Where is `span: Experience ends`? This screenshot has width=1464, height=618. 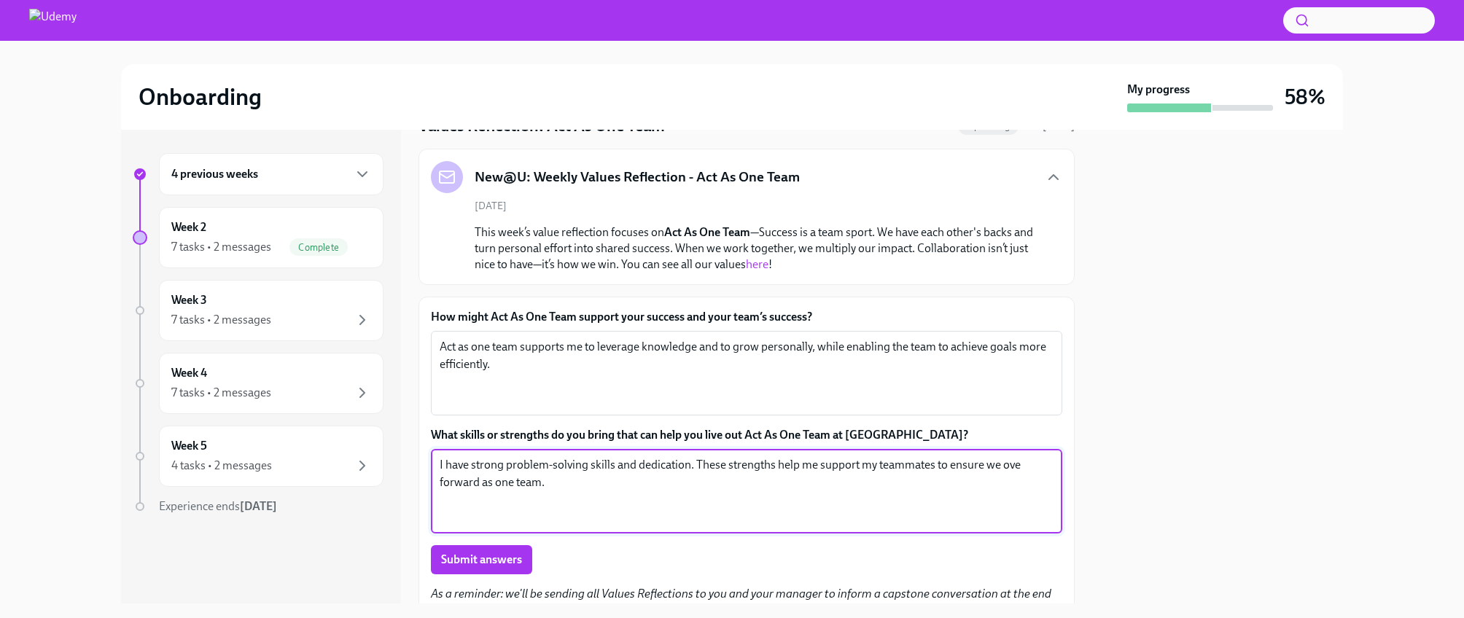 span: Experience ends is located at coordinates (218, 506).